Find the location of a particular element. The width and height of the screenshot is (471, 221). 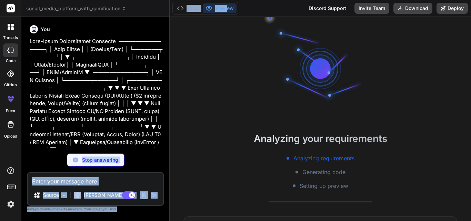

h6: You is located at coordinates (45, 29).